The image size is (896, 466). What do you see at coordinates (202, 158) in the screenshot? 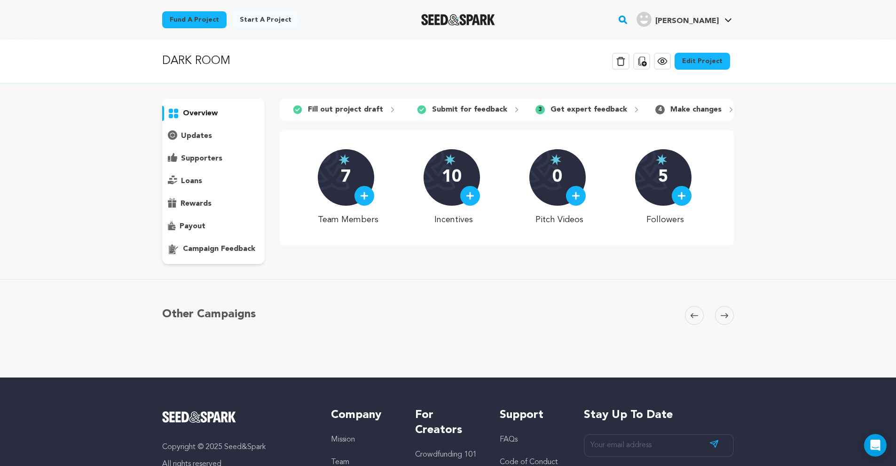
I see `p: supporters` at bounding box center [202, 158].